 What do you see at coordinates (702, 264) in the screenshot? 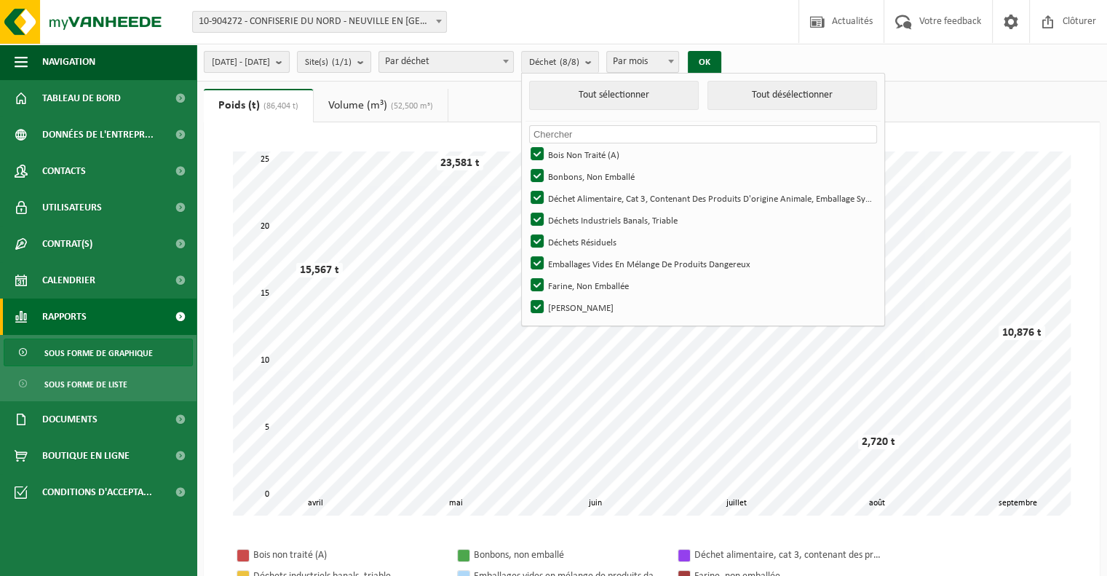
I see `label: Emballages Vides En Mélange De Produits Dangereux` at bounding box center [702, 264].